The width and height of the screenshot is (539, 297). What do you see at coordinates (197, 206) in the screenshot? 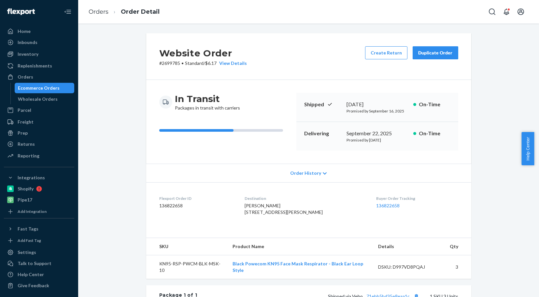
I see `dd: 136822658` at bounding box center [197, 206].